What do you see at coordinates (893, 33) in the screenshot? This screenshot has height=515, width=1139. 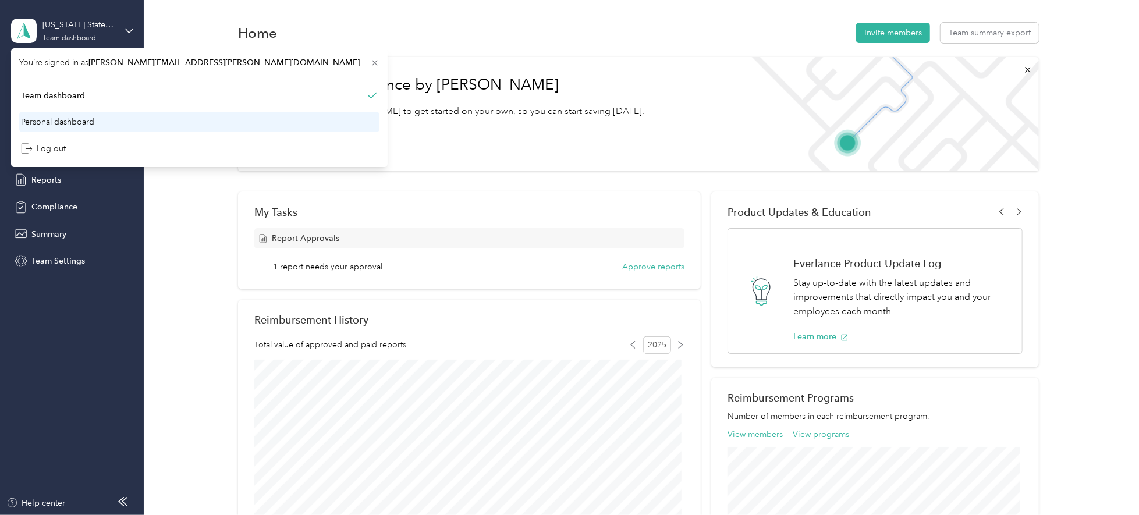 I see `button: Invite members` at bounding box center [893, 33].